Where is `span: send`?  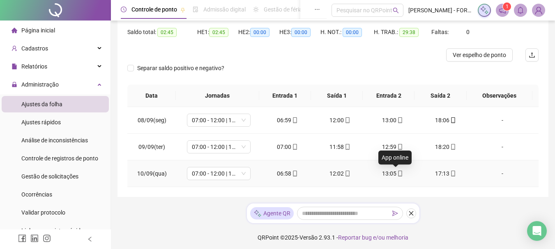 span: send is located at coordinates (395, 213).